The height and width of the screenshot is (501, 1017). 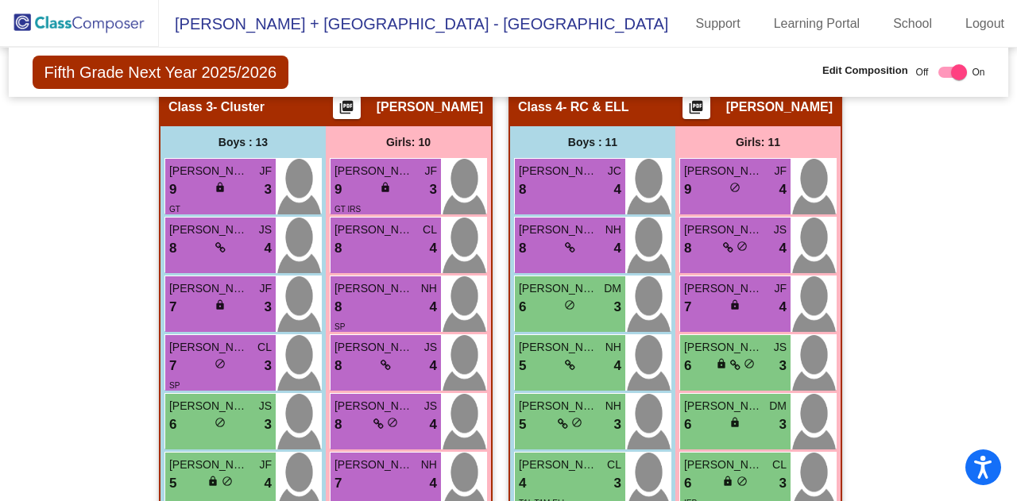 What do you see at coordinates (778, 406) in the screenshot?
I see `span: DM` at bounding box center [778, 406].